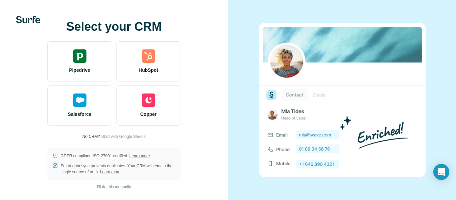  Describe the element at coordinates (441, 172) in the screenshot. I see `div: Open Intercom Messenger` at that location.